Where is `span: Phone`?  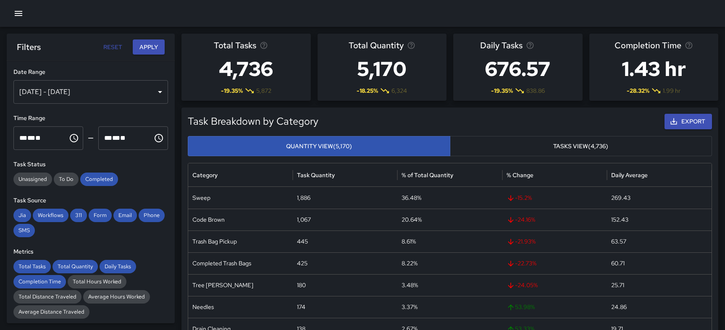 span: Phone is located at coordinates (152, 215).